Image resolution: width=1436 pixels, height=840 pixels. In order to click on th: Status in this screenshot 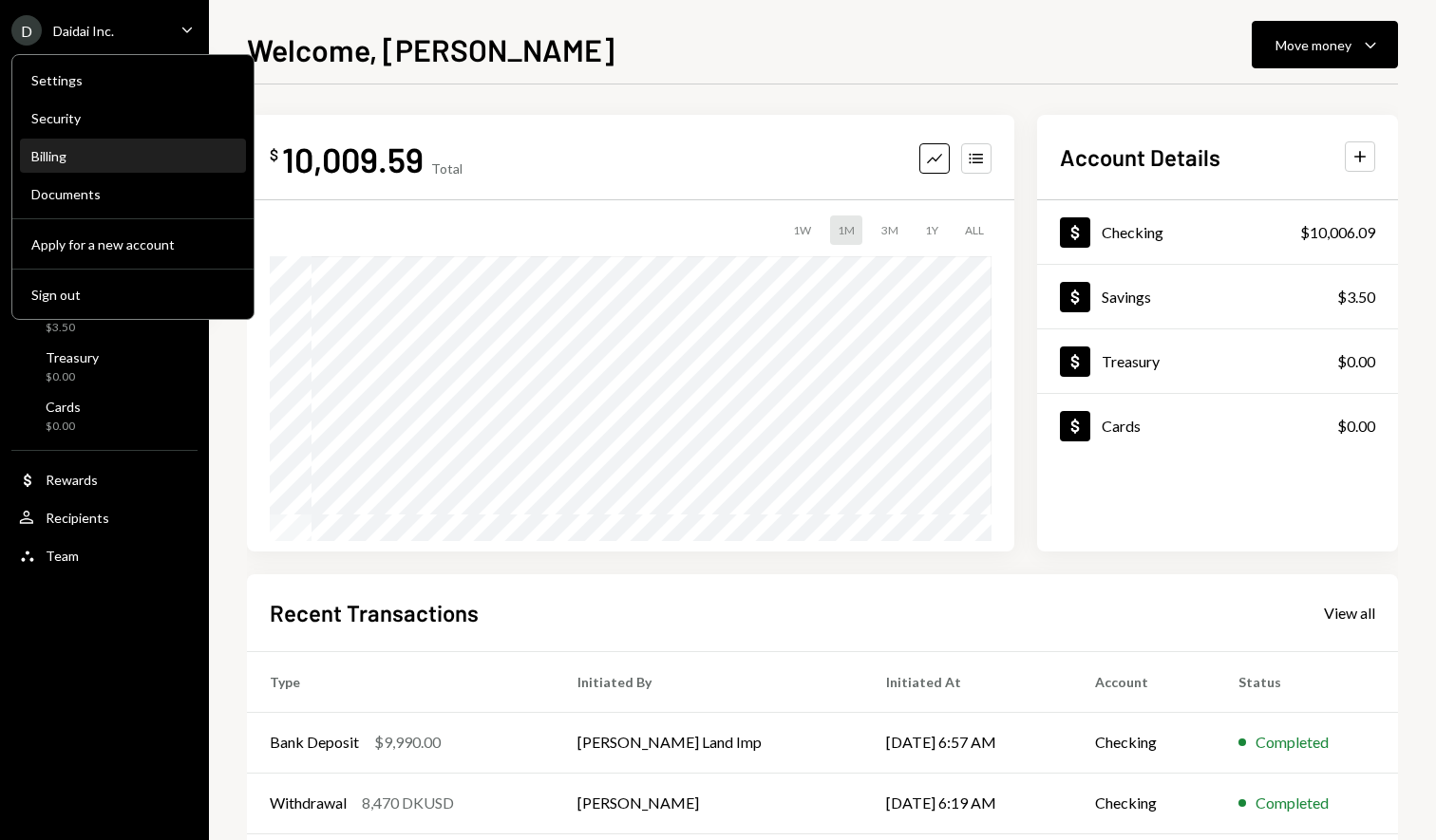, I will do `click(1306, 682)`.